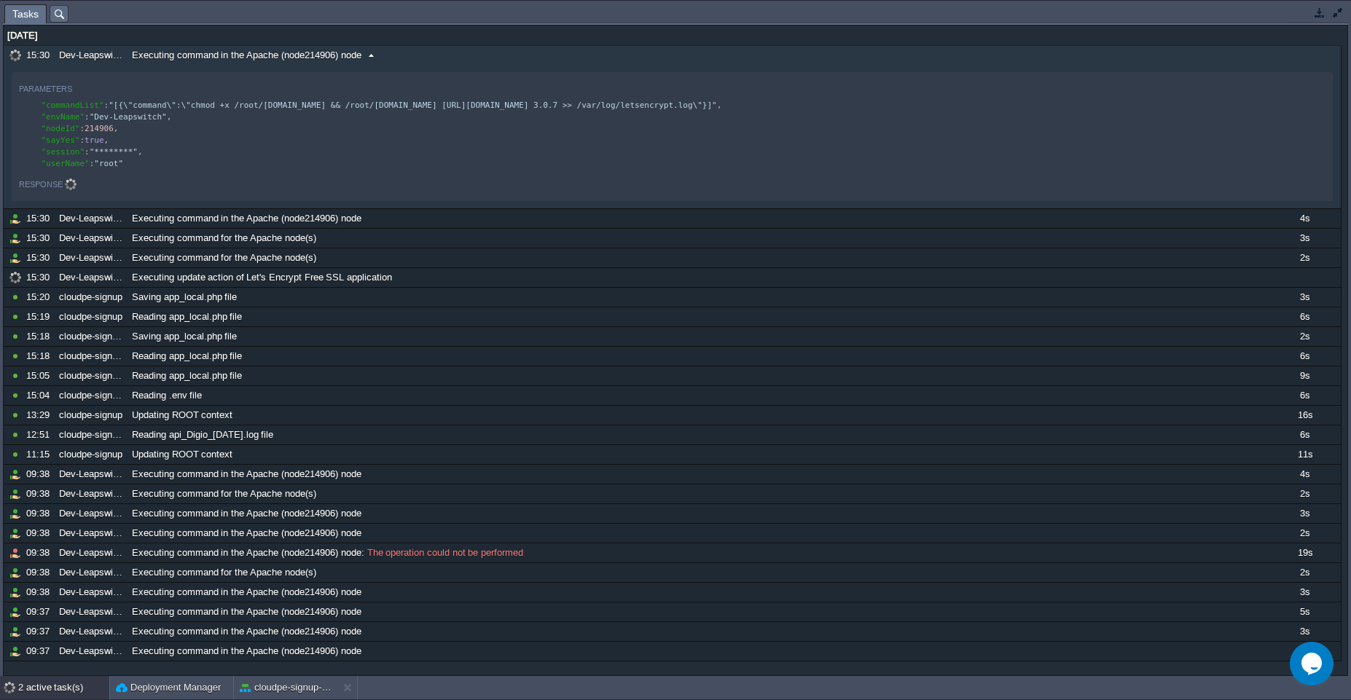 This screenshot has width=1351, height=700. Describe the element at coordinates (94, 140) in the screenshot. I see `span: true` at that location.